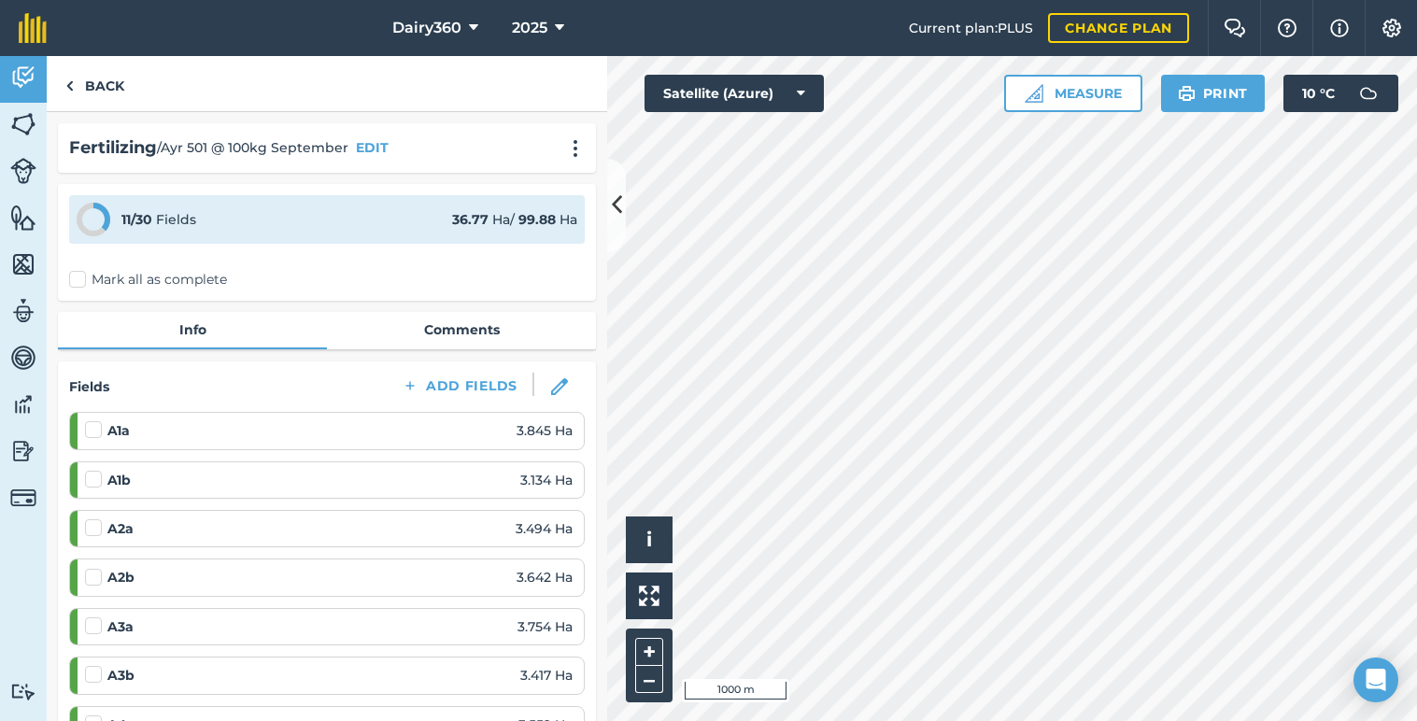  What do you see at coordinates (119, 480) in the screenshot?
I see `strong: A1b` at bounding box center [119, 480].